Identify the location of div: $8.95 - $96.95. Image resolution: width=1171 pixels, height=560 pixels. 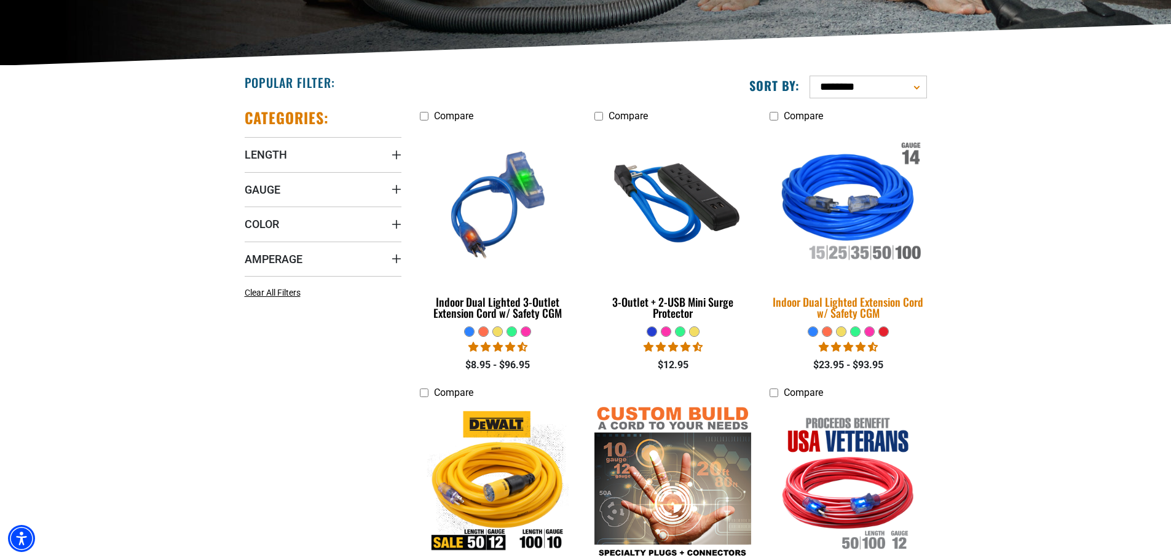
(498, 365).